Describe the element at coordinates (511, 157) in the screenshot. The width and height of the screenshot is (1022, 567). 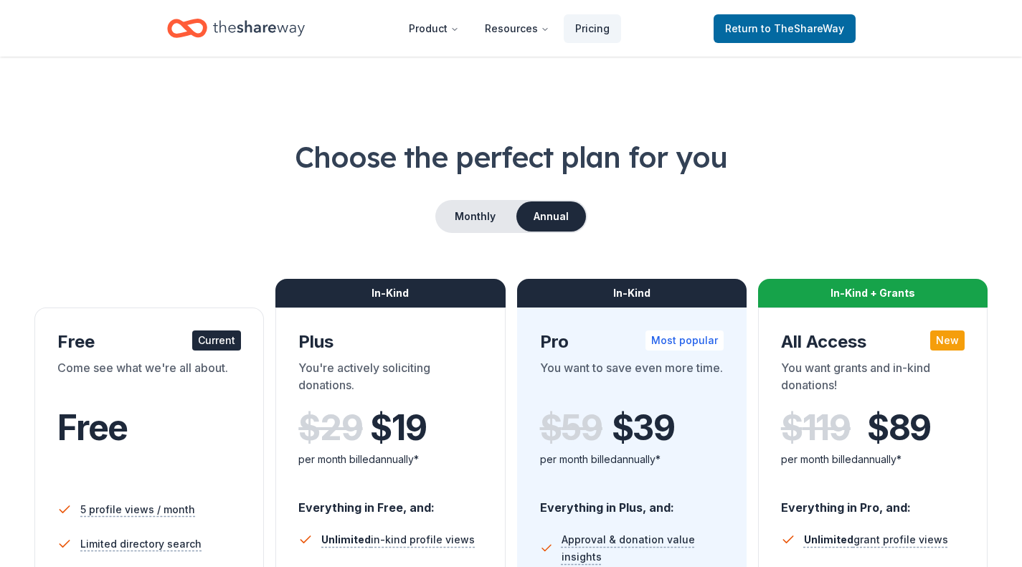
I see `h1: Choose the perfect plan for you` at that location.